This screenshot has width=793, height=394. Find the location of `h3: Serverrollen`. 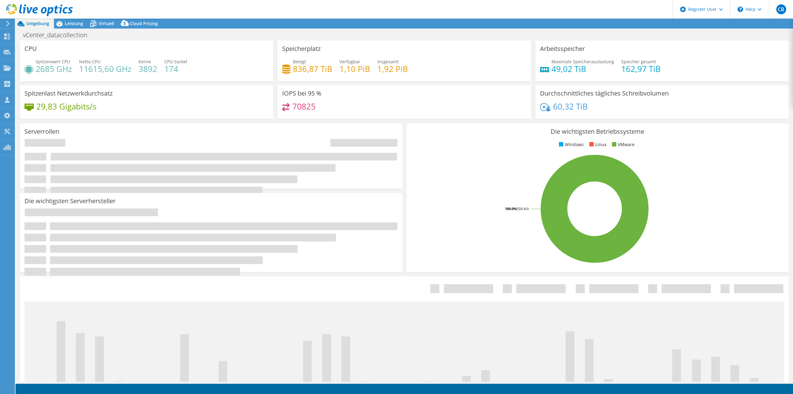

h3: Serverrollen is located at coordinates (42, 131).